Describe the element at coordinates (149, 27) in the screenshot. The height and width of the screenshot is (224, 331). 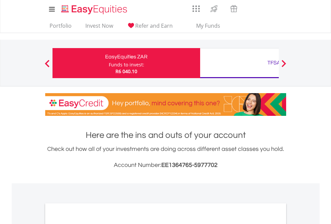
I see `a: Refer and Earn` at that location.